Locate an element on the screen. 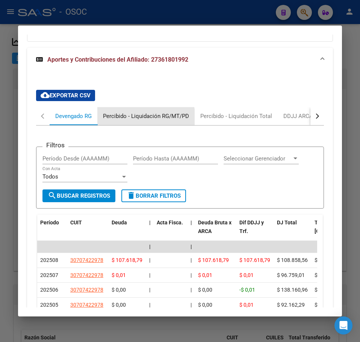  button: Exportar CSV is located at coordinates (65, 95).